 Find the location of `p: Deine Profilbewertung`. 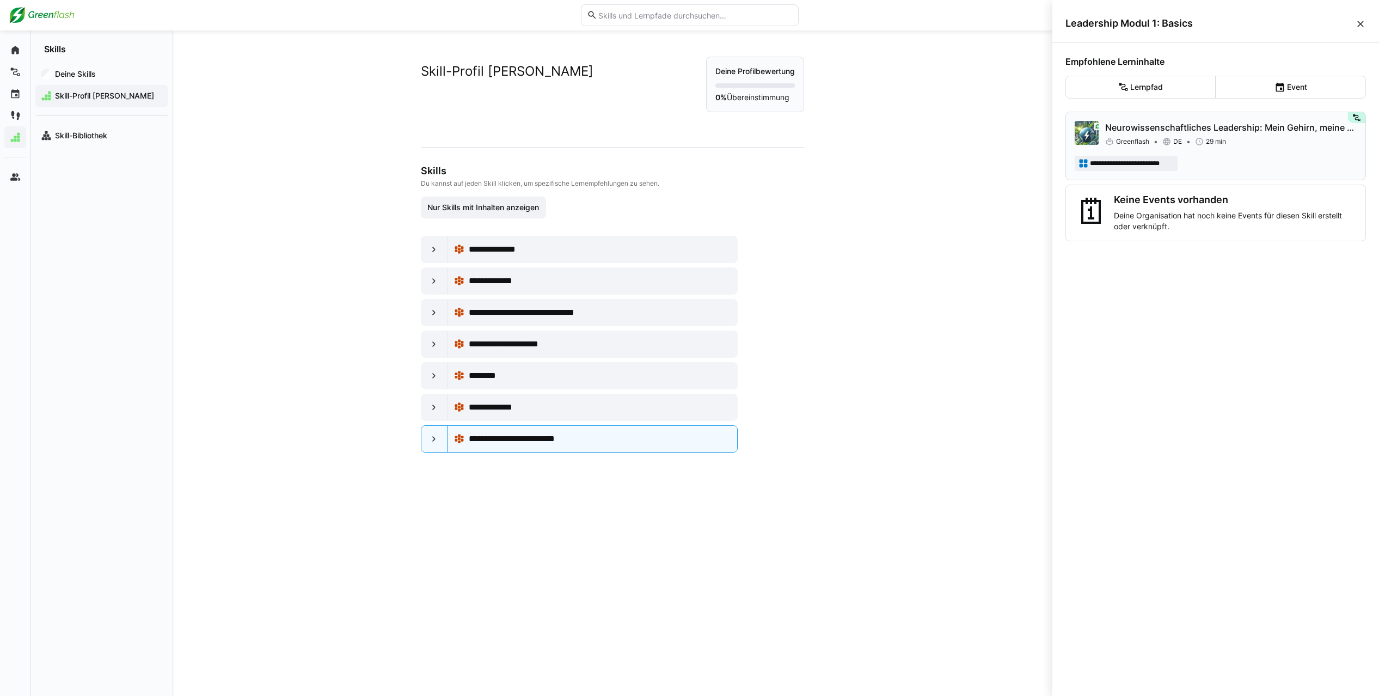

p: Deine Profilbewertung is located at coordinates (755, 71).